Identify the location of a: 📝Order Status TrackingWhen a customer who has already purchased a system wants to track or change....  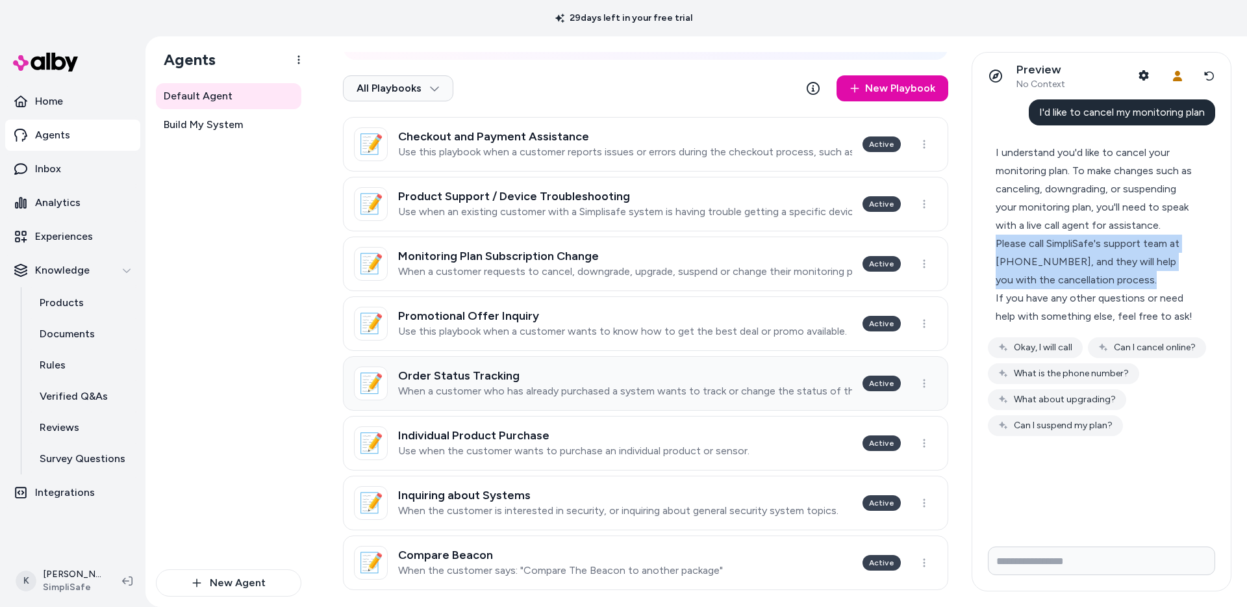
(646, 383).